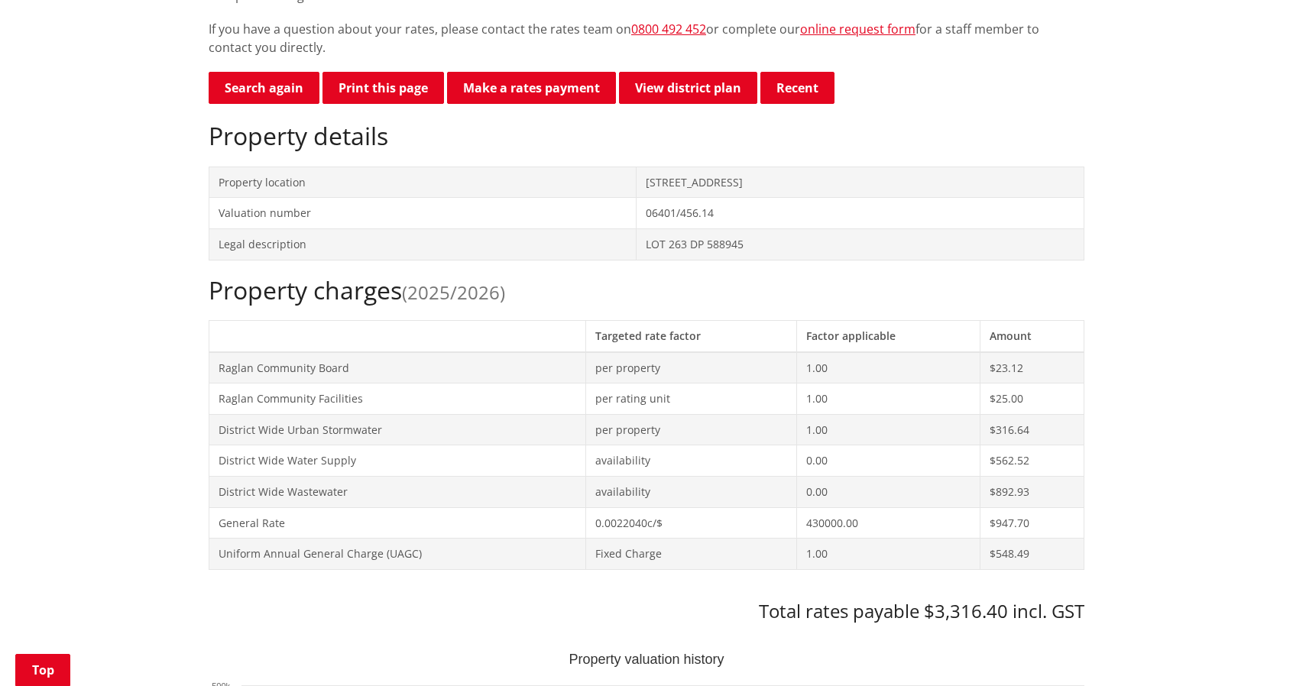  What do you see at coordinates (1032, 523) in the screenshot?
I see `td: $947.70` at bounding box center [1032, 523].